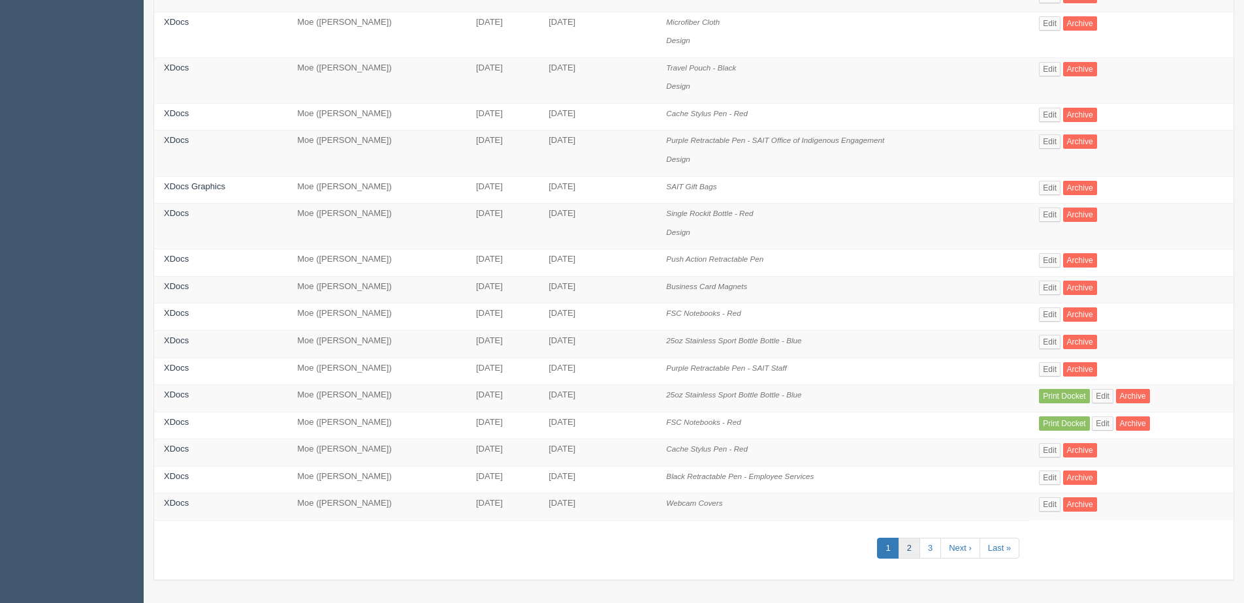  Describe the element at coordinates (930, 548) in the screenshot. I see `a: 3` at that location.